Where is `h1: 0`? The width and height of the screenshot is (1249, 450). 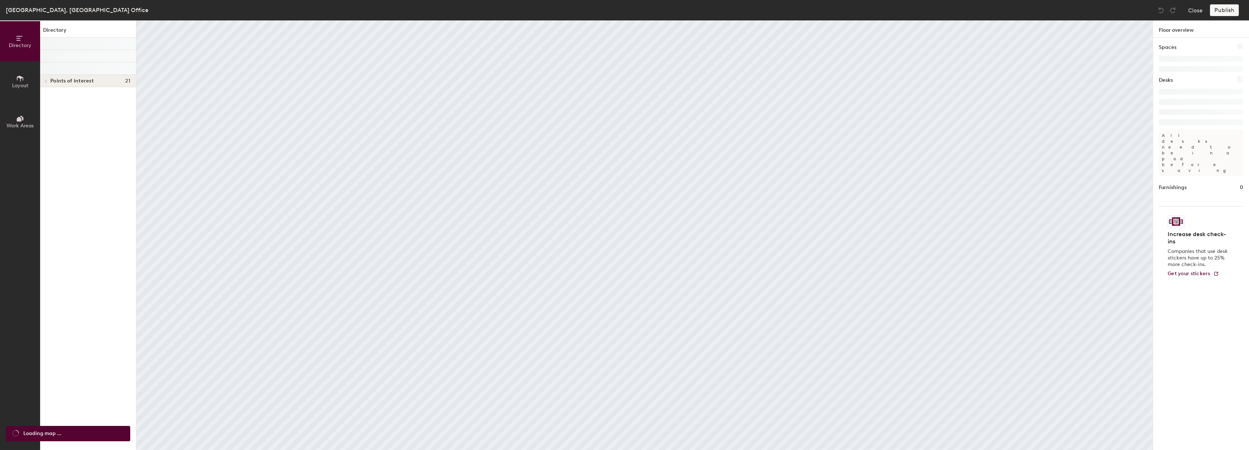
h1: 0 is located at coordinates (1241, 187).